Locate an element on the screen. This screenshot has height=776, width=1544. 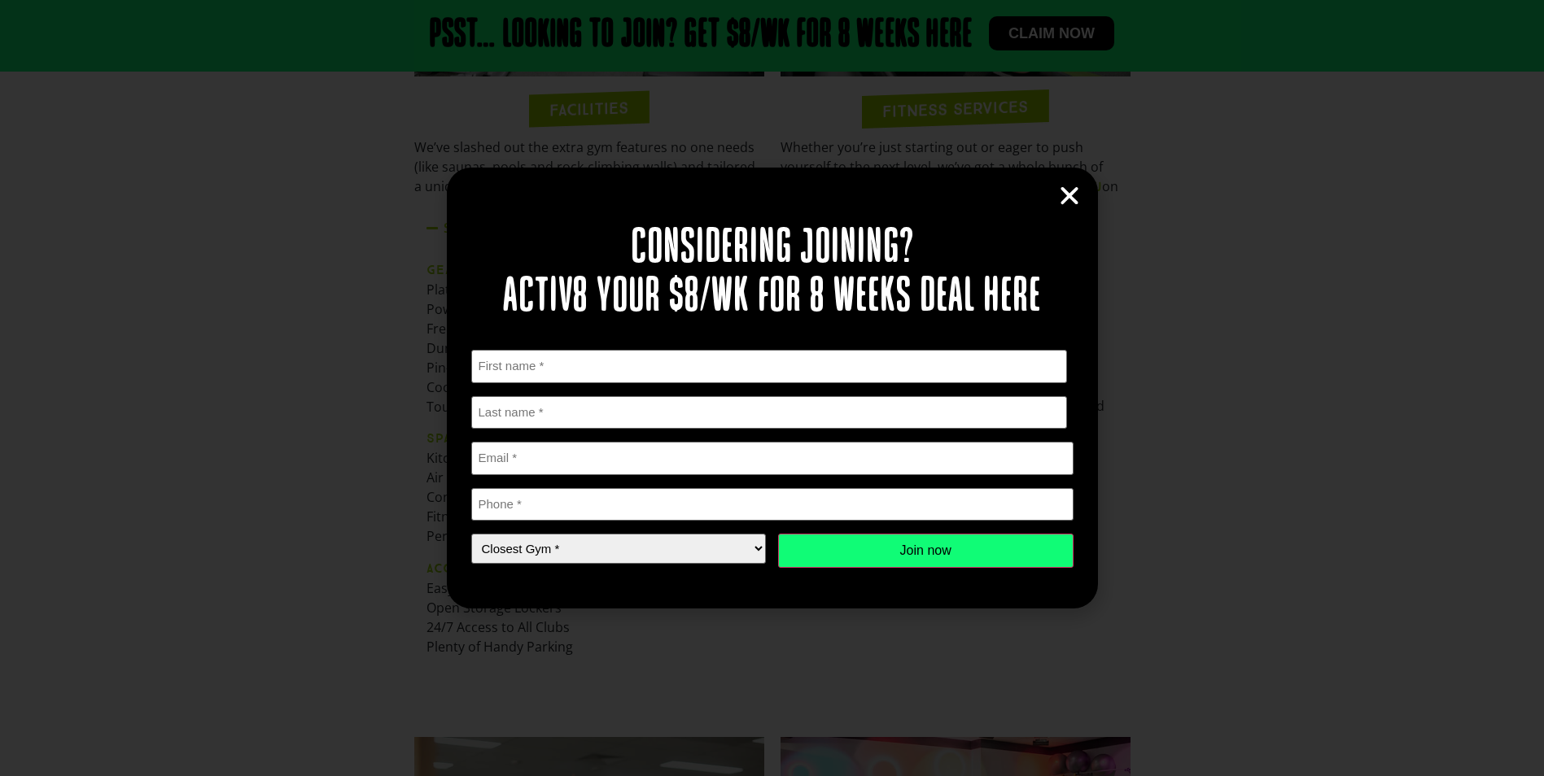
input: Phone * is located at coordinates (772, 505).